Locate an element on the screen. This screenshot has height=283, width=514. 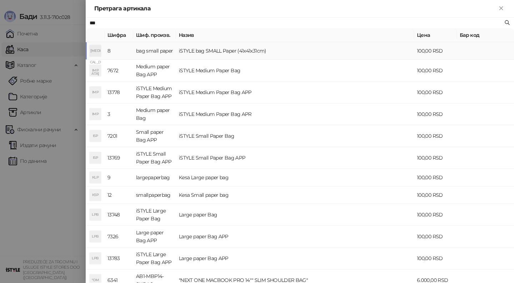
td: Large paper Bag is located at coordinates (295, 214).